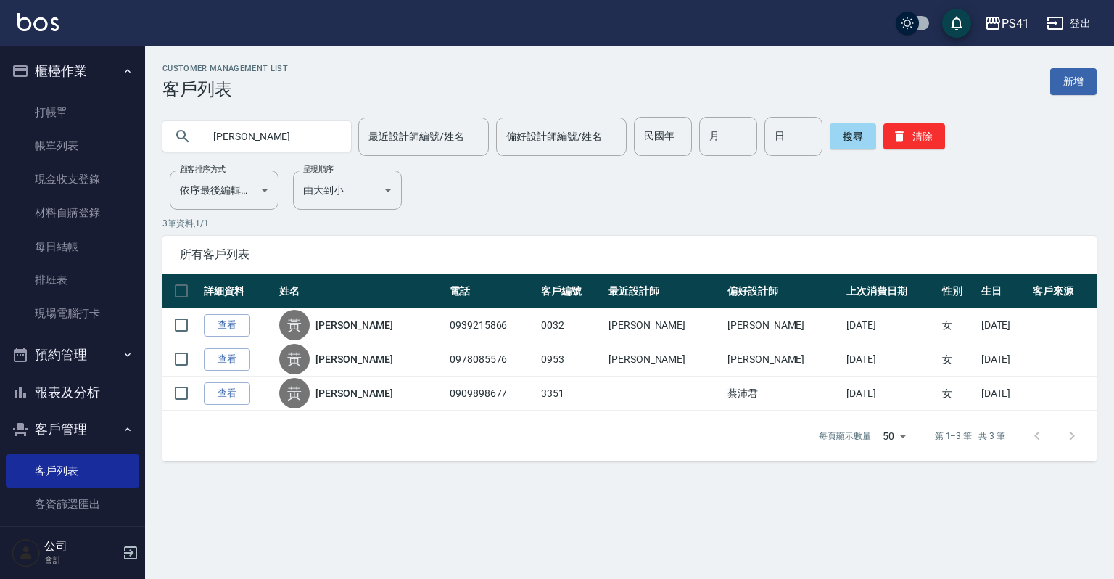 The width and height of the screenshot is (1114, 579). I want to click on button: 預約管理, so click(73, 355).